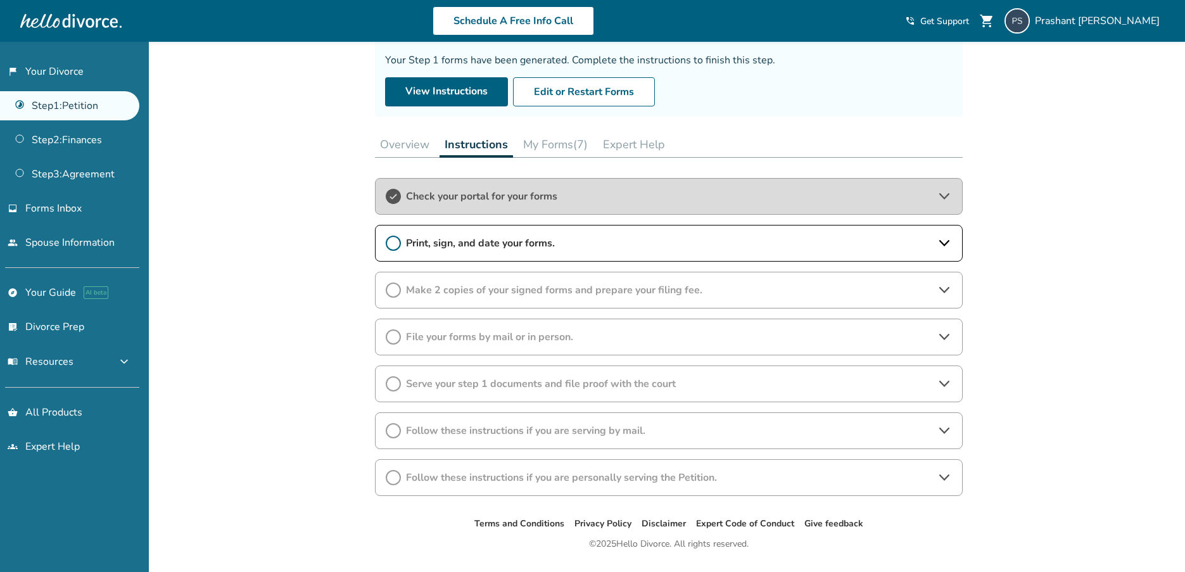 This screenshot has width=1185, height=572. Describe the element at coordinates (41, 361) in the screenshot. I see `span: Resources` at that location.